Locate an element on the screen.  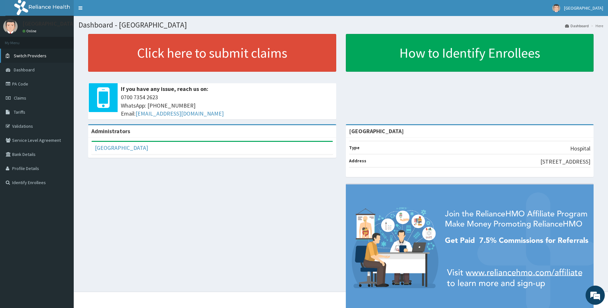
div: Minimize live chat window is located at coordinates (113, 11).